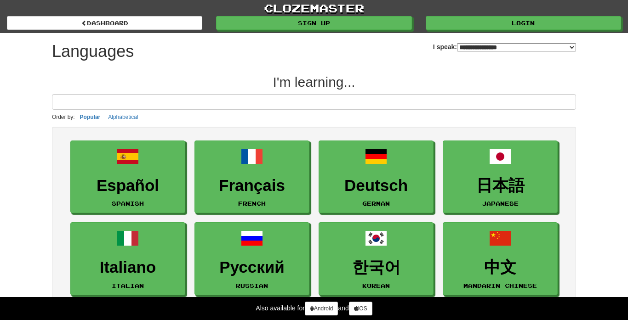  Describe the element at coordinates (314, 82) in the screenshot. I see `h2: I'm learning...` at that location.